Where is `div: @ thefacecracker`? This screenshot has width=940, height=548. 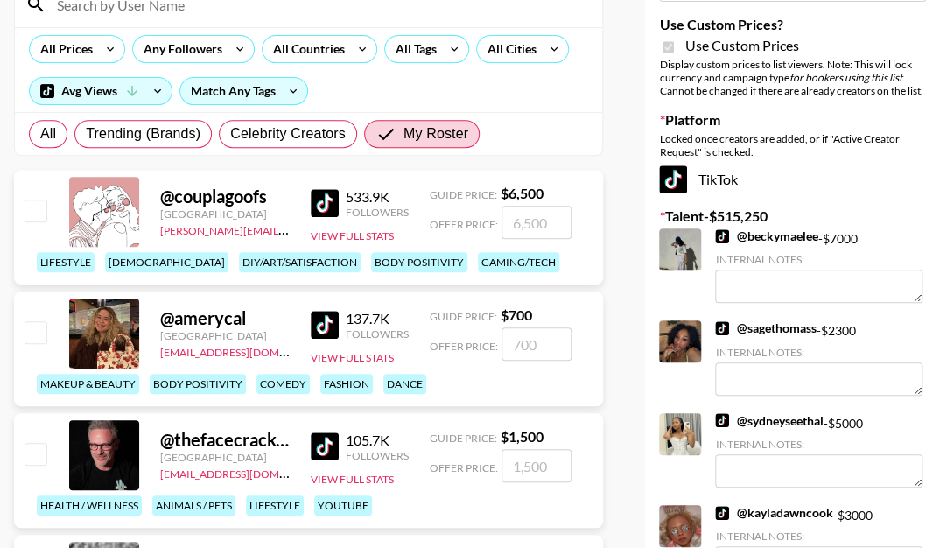
div: @ thefacecracker is located at coordinates (225, 439).